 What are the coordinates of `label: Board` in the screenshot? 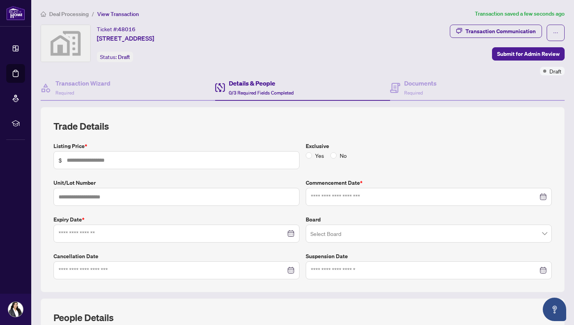 It's located at (428, 219).